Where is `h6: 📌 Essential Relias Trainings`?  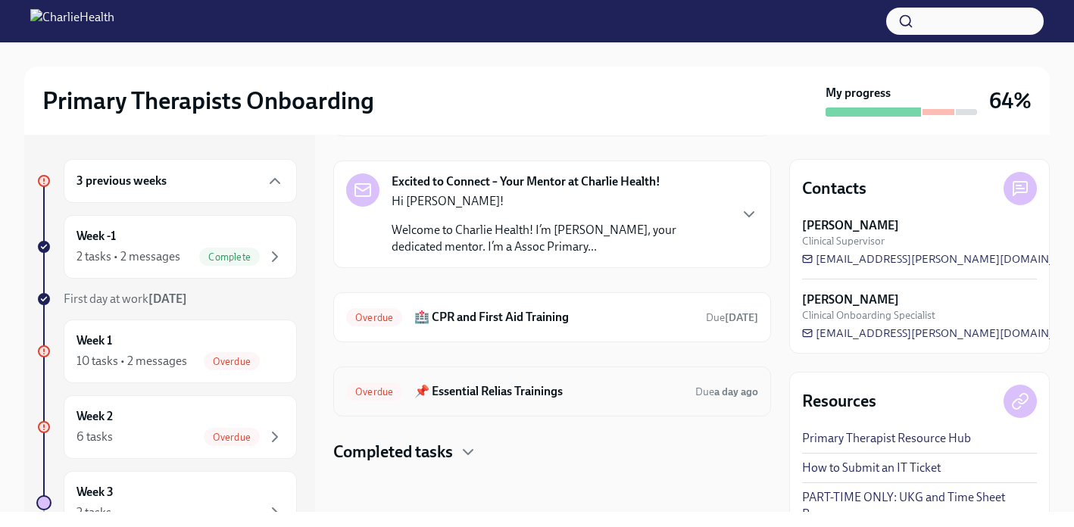 h6: 📌 Essential Relias Trainings is located at coordinates (548, 392).